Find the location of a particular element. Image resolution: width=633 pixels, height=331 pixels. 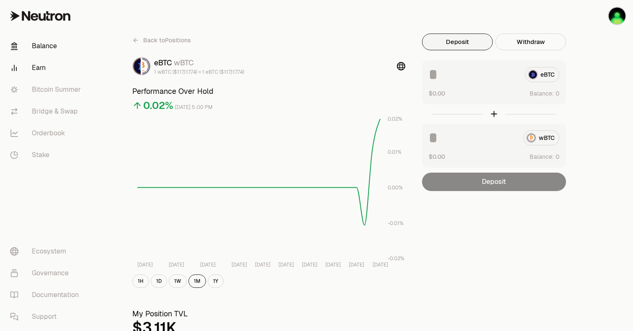

button: Withdraw is located at coordinates (530, 42).